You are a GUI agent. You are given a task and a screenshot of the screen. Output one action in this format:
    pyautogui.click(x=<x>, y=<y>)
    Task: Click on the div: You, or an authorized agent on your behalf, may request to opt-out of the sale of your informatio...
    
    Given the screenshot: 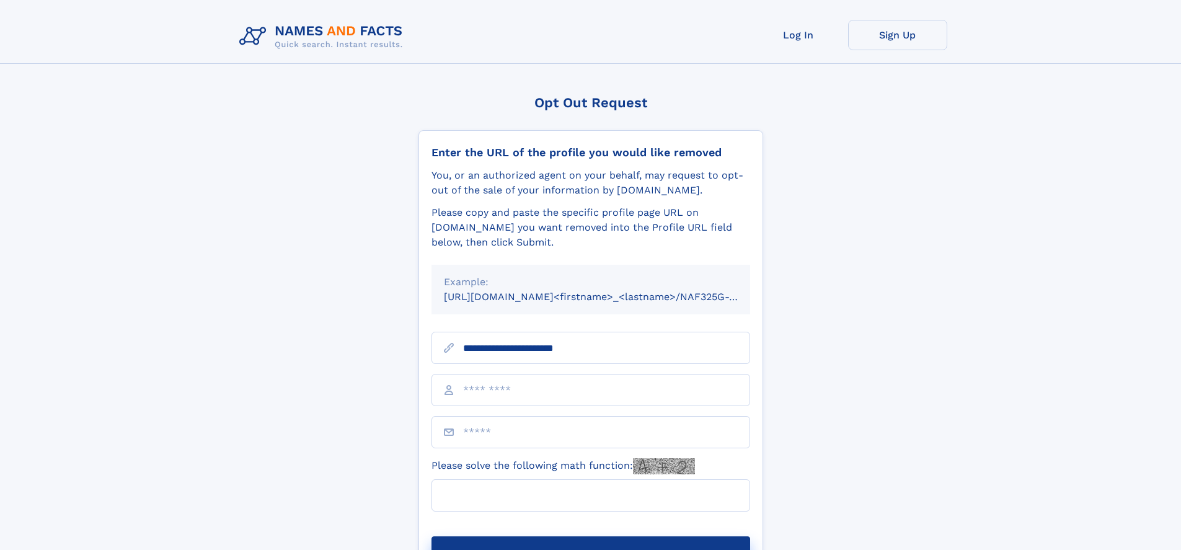 What is the action you would take?
    pyautogui.click(x=591, y=183)
    